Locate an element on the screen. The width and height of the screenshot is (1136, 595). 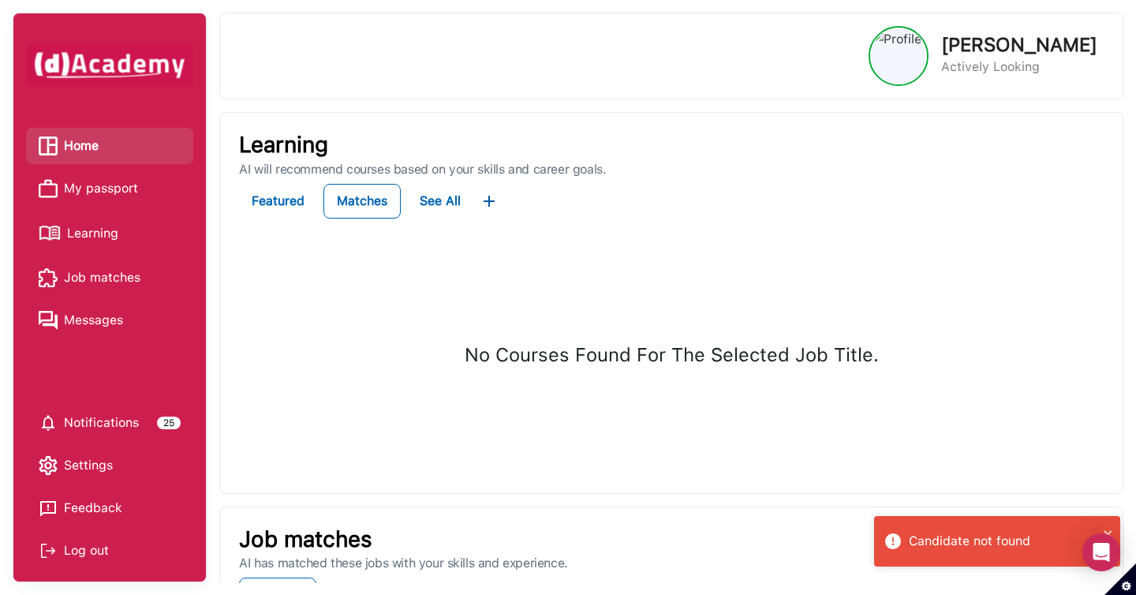
span: My passport is located at coordinates (101, 189).